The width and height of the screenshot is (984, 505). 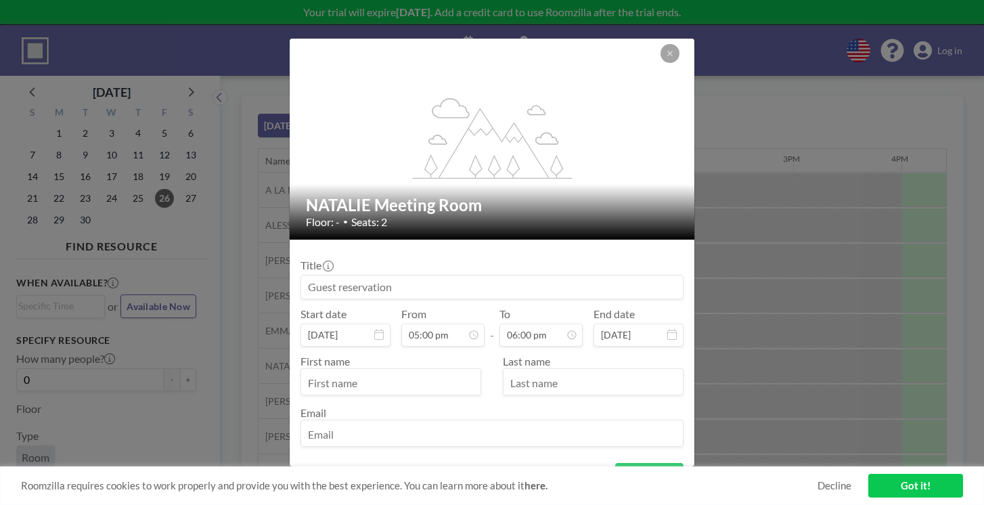 What do you see at coordinates (325, 361) in the screenshot?
I see `label: First name` at bounding box center [325, 361].